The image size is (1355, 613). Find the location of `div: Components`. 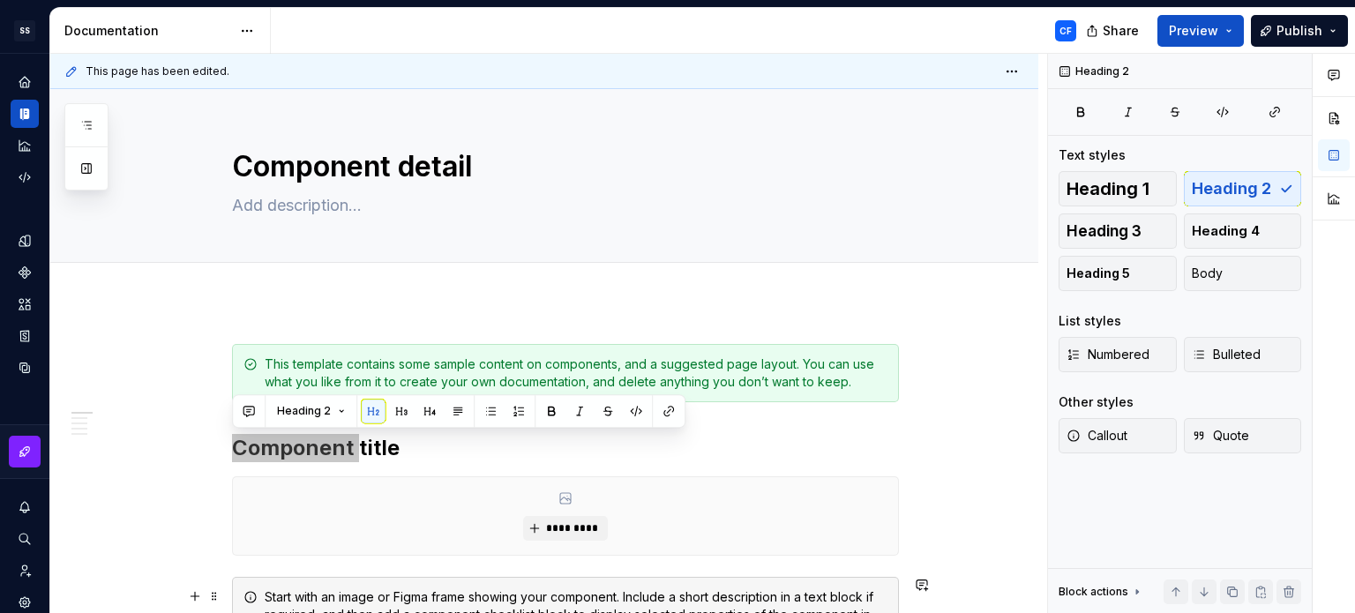

div: Components is located at coordinates (25, 273).